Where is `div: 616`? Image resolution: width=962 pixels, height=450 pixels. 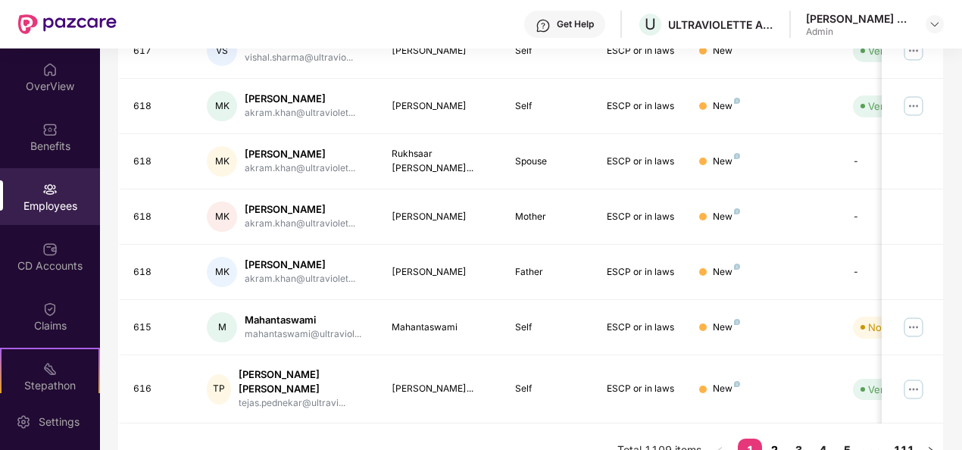 div: 616 is located at coordinates (158, 389).